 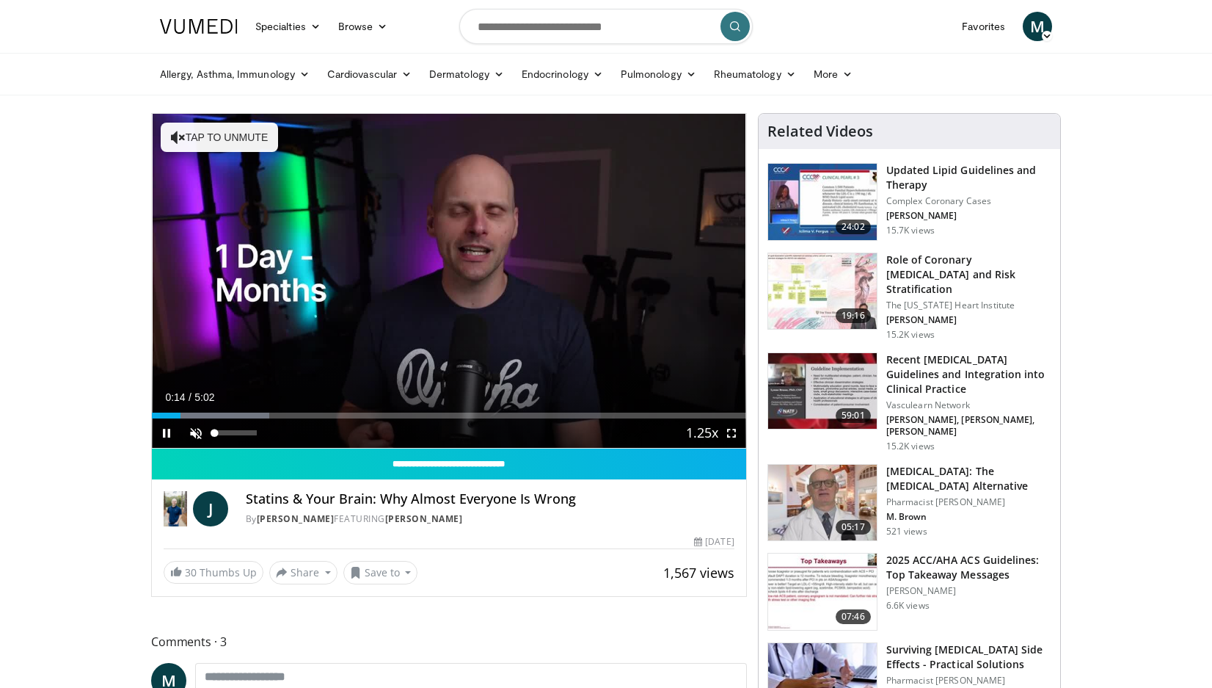 What do you see at coordinates (204, 397) in the screenshot?
I see `span: 5:02` at bounding box center [204, 397].